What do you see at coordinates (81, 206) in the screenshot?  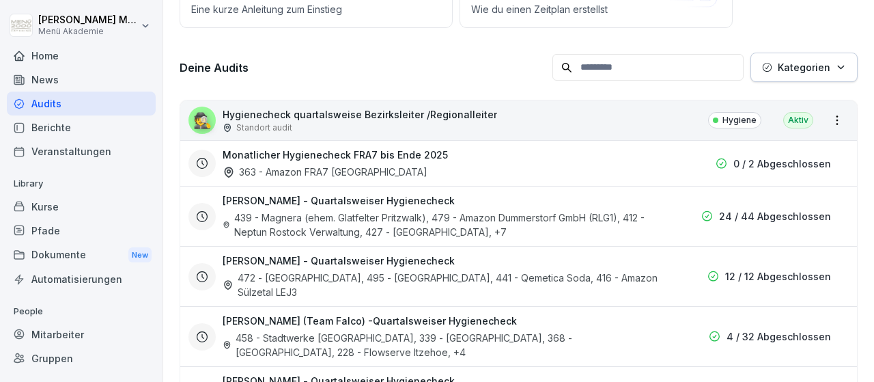 I see `a: Kurse` at bounding box center [81, 206].